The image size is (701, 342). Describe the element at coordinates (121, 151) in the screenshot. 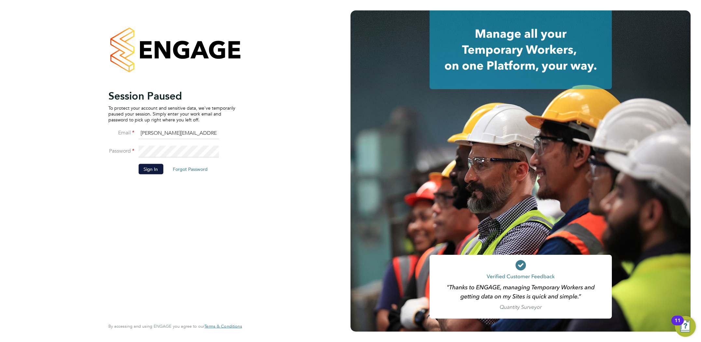

I see `label: Password` at that location.